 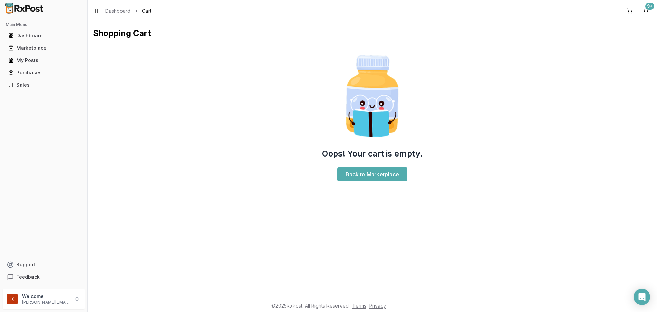 What do you see at coordinates (43, 60) in the screenshot?
I see `a: My Posts` at bounding box center [43, 60].